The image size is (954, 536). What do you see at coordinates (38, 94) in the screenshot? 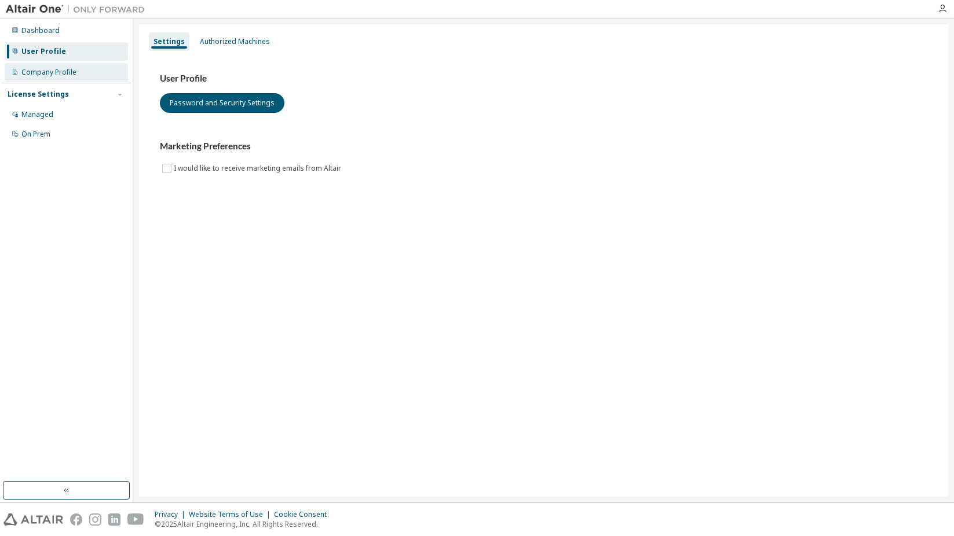
I see `div: License Settings` at bounding box center [38, 94].